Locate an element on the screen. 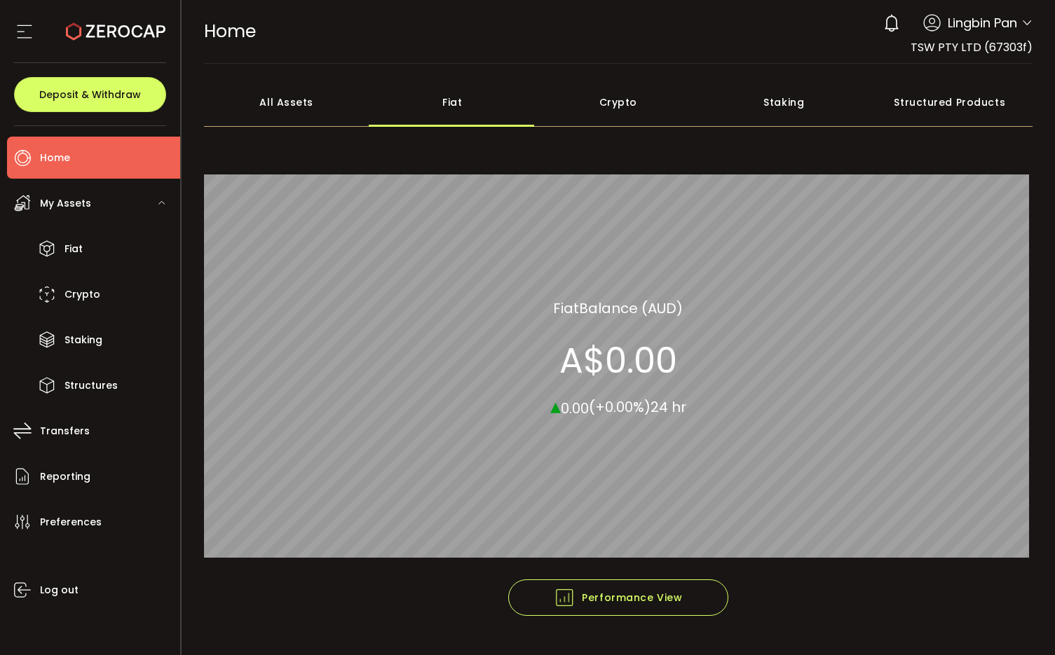 The image size is (1055, 655). div: Structured Products is located at coordinates (950, 102).